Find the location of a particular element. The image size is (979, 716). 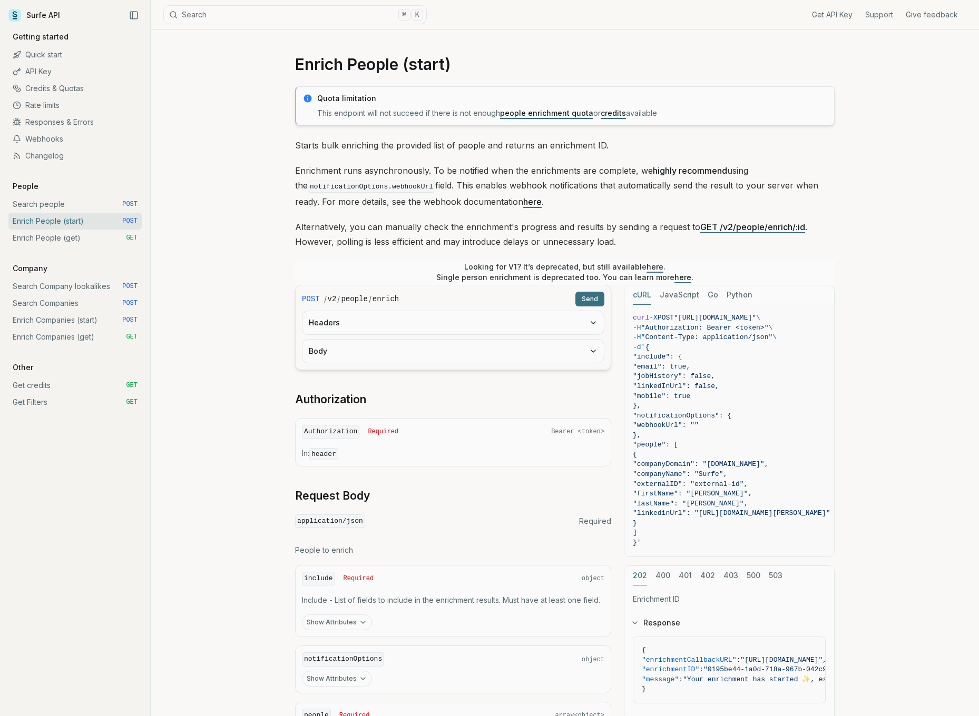

kbd: K is located at coordinates (417, 15).